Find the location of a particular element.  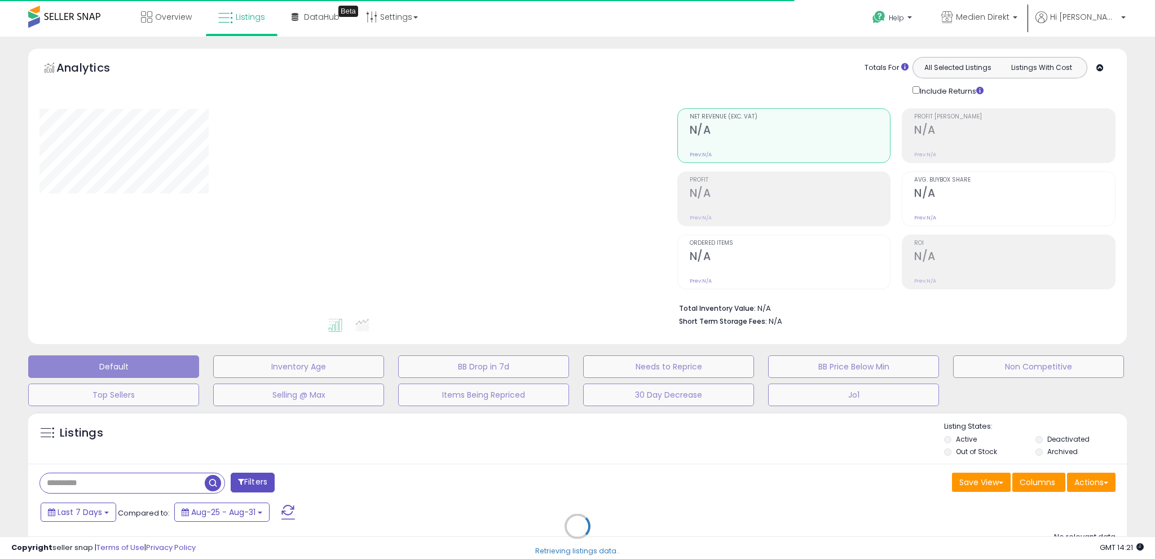

h5: Analytics is located at coordinates (94, 69).